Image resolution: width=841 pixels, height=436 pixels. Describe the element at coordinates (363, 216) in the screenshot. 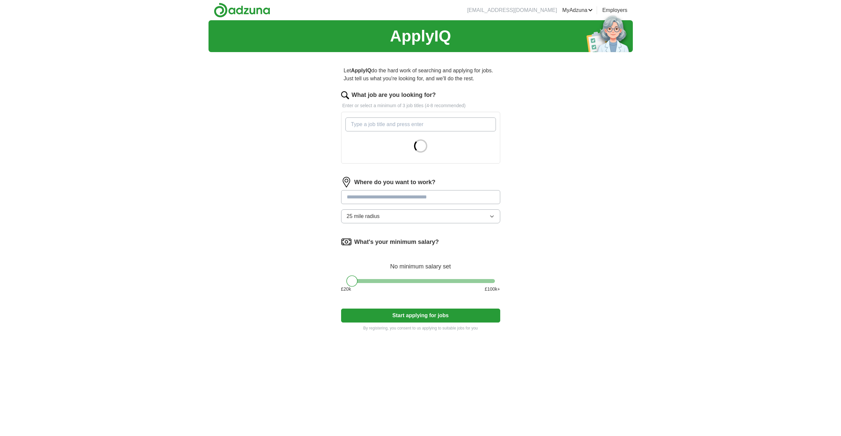

I see `span: 25 mile radius` at that location.